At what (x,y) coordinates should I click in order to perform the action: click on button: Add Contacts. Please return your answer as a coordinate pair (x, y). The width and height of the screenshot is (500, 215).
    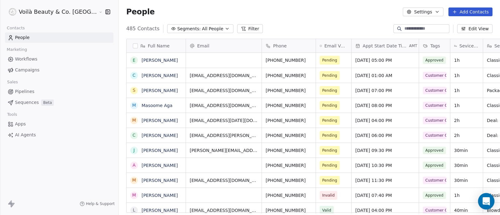
    Looking at the image, I should click on (471, 12).